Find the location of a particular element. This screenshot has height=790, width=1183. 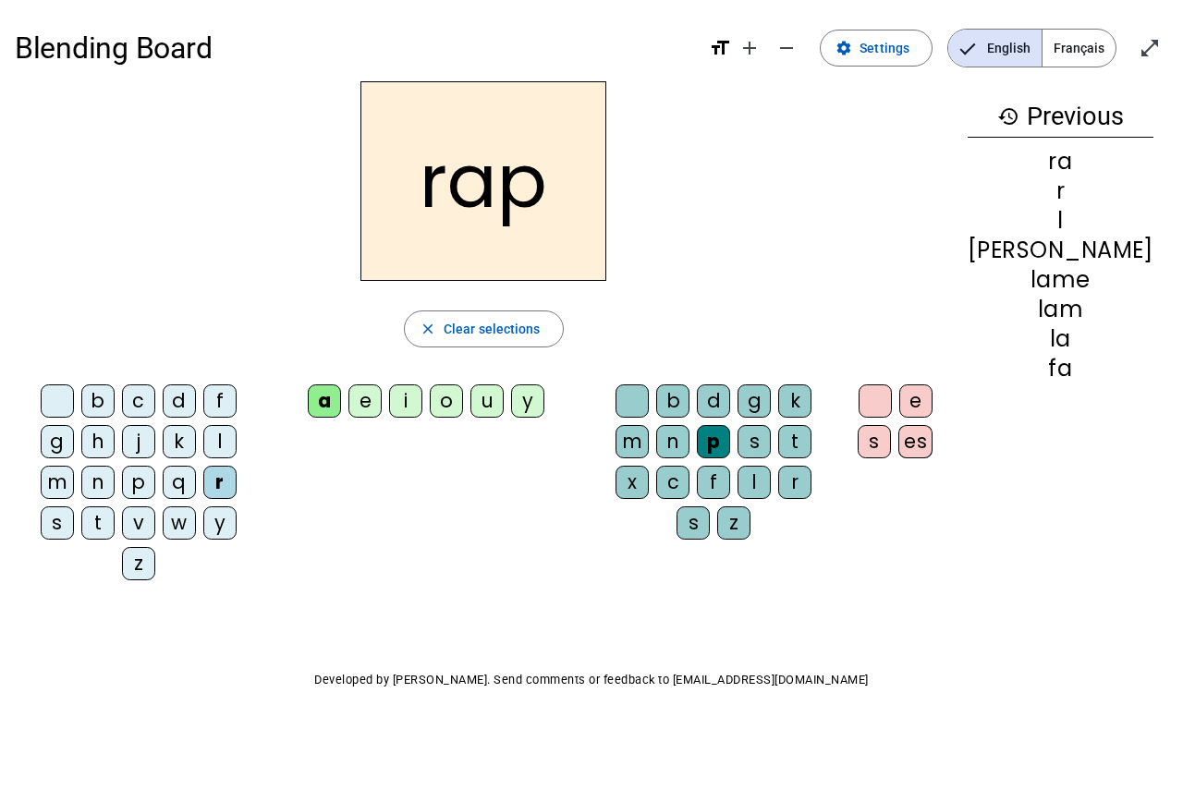

button: Enter full screen is located at coordinates (1149, 48).